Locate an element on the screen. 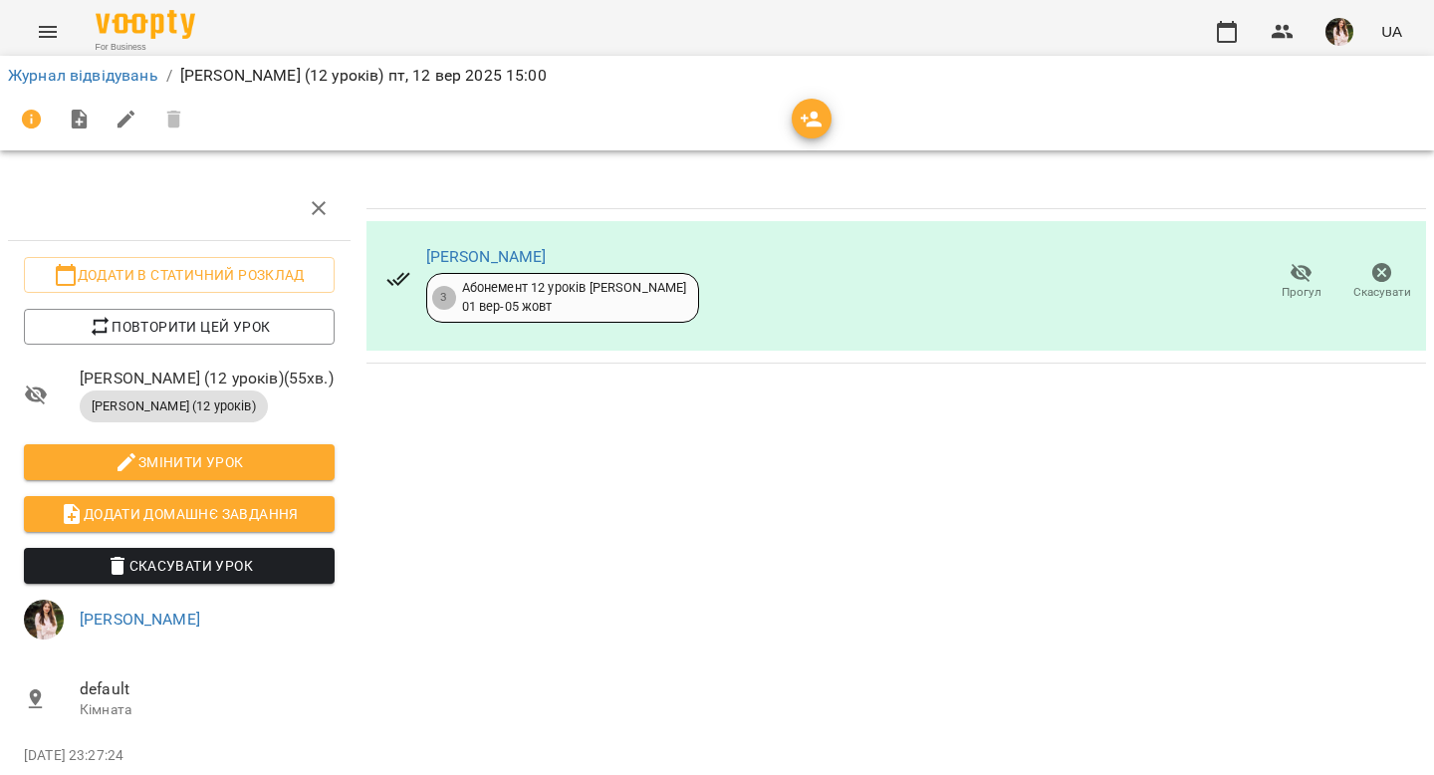 The image size is (1434, 775). button: Додати домашнє завдання is located at coordinates (179, 514).